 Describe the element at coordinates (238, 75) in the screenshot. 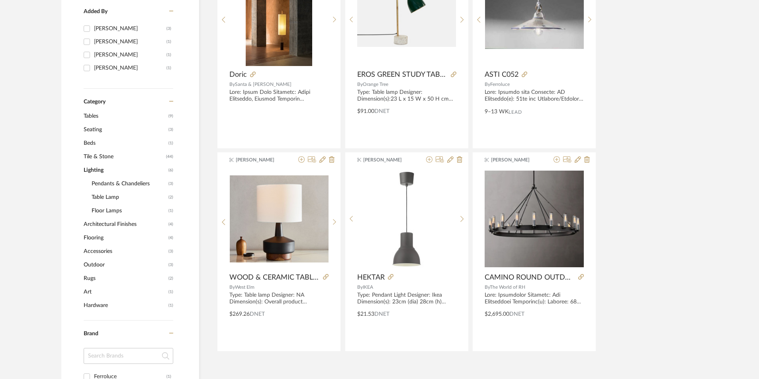

I see `span: Doric` at that location.